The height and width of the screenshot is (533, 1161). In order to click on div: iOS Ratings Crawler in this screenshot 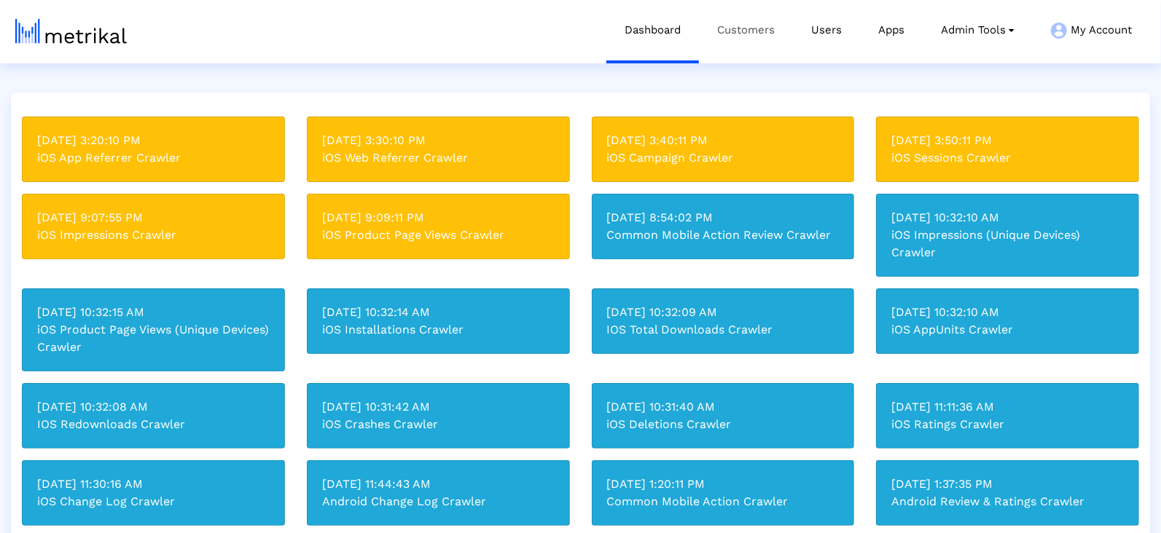, I will do `click(1007, 425)`.